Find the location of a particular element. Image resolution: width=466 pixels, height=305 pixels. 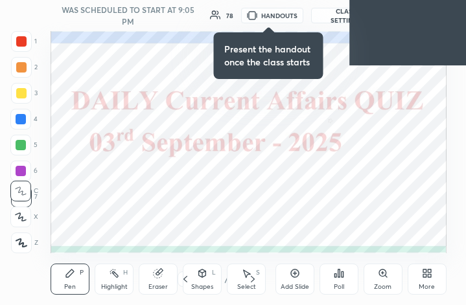

div: Z is located at coordinates (25, 243).